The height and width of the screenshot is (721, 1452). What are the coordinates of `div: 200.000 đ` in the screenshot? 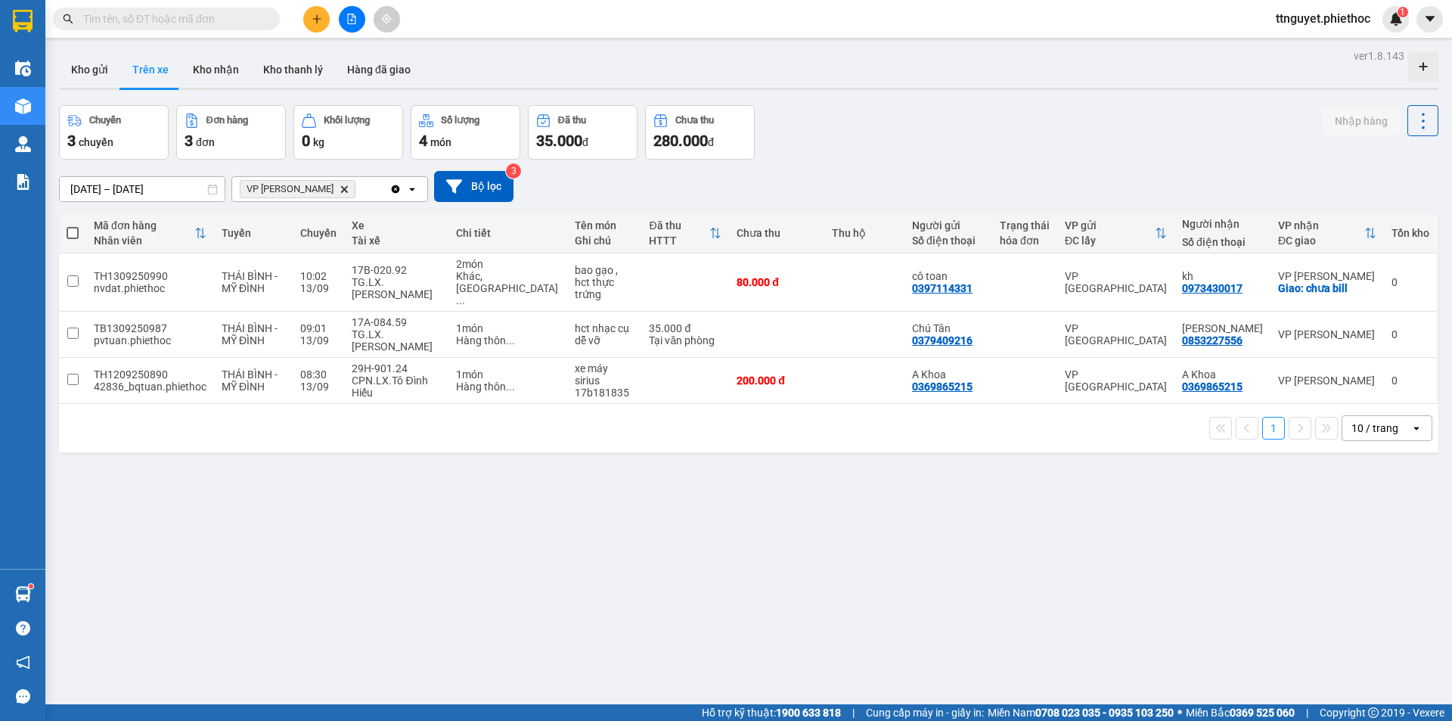 It's located at (776, 380).